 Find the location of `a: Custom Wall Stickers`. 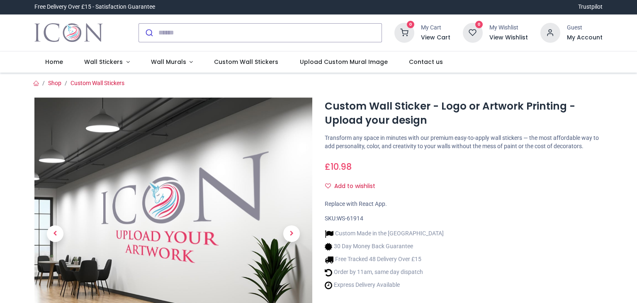

a: Custom Wall Stickers is located at coordinates (97, 83).